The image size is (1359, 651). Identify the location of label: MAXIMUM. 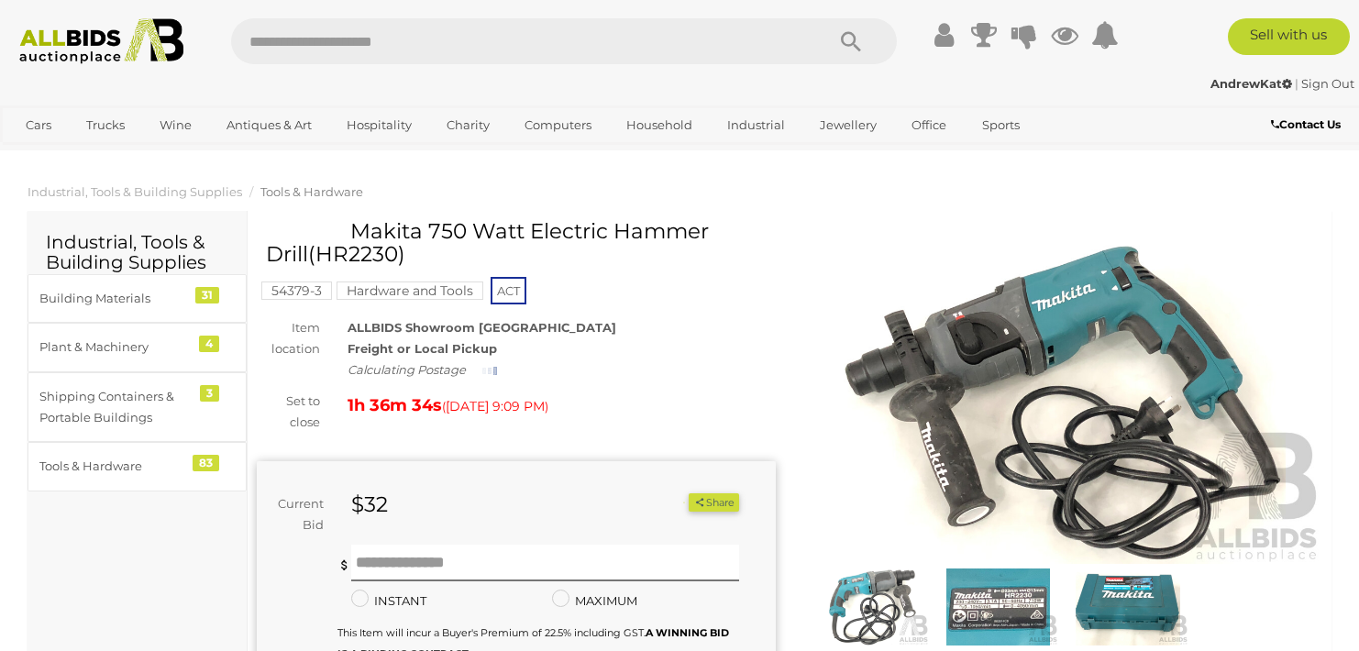
(594, 600).